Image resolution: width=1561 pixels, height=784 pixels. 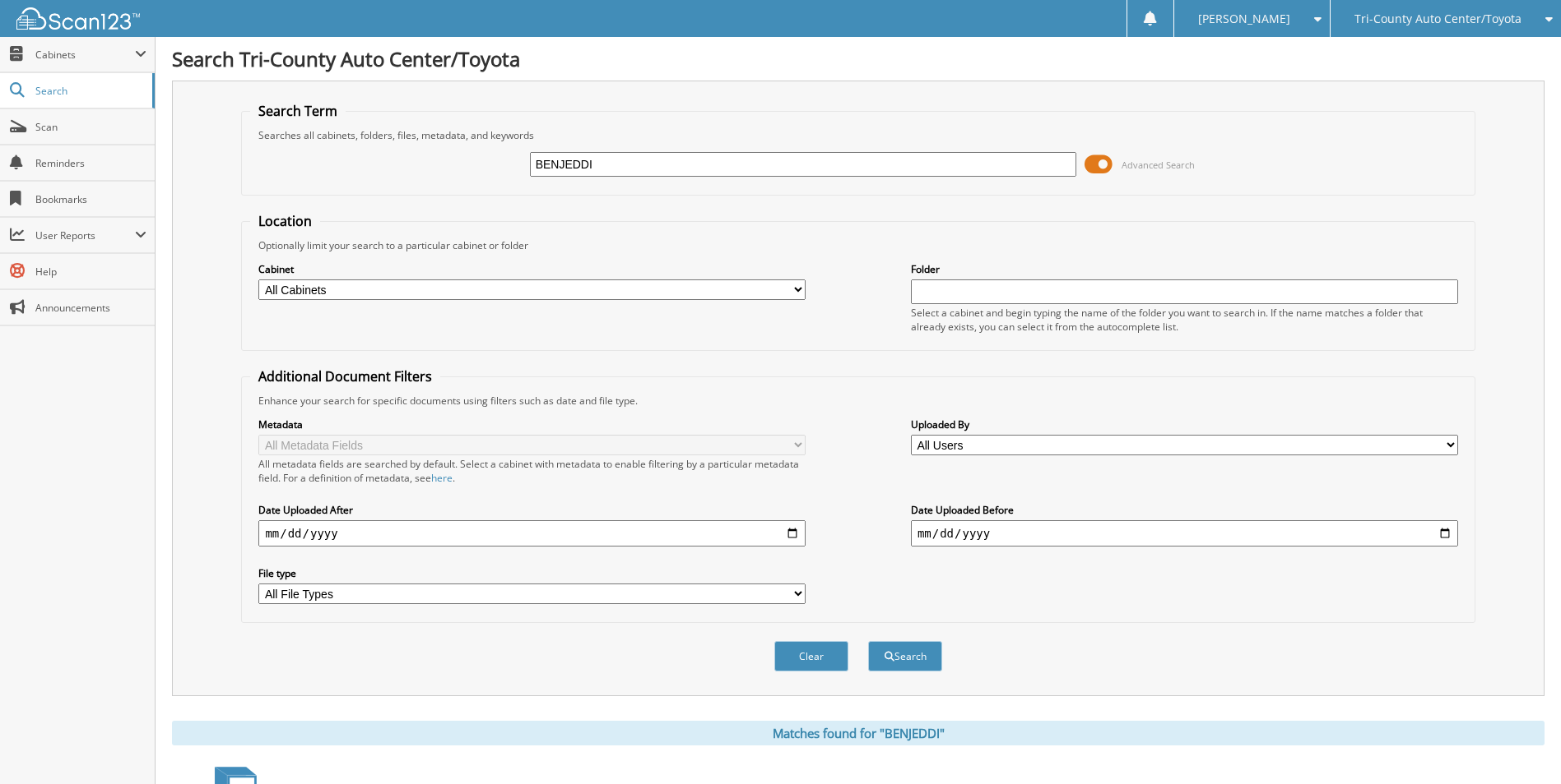 What do you see at coordinates (857, 245) in the screenshot?
I see `div: Optionally limit your search to a particular cabinet or folder` at bounding box center [857, 245].